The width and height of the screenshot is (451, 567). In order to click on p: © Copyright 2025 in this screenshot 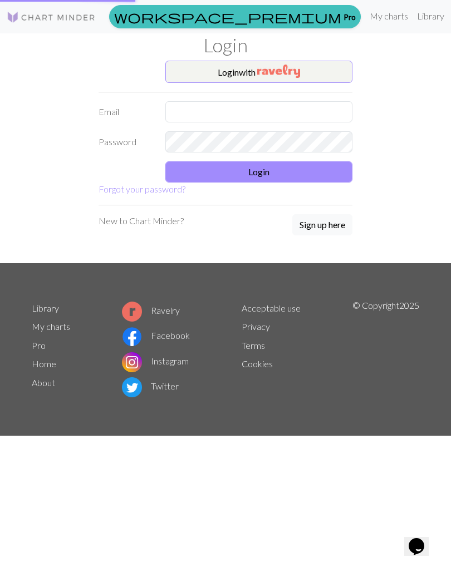, I will do `click(386, 350)`.